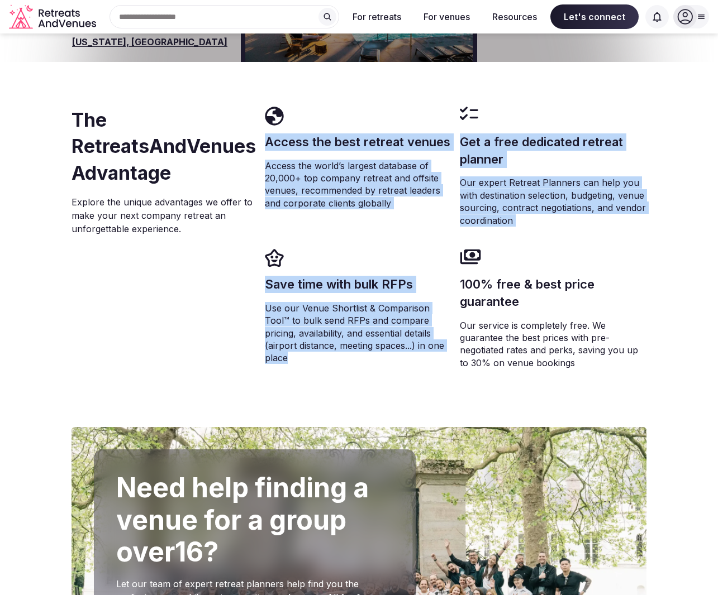 This screenshot has height=595, width=718. What do you see at coordinates (358, 142) in the screenshot?
I see `h3: Access the best retreat venues` at bounding box center [358, 142].